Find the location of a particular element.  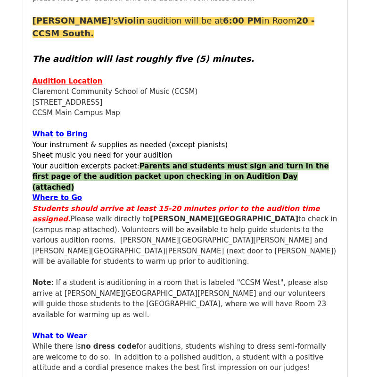

b: Parents and students must sign and turn in the first page of the audition packet upon checking in... is located at coordinates (181, 176).